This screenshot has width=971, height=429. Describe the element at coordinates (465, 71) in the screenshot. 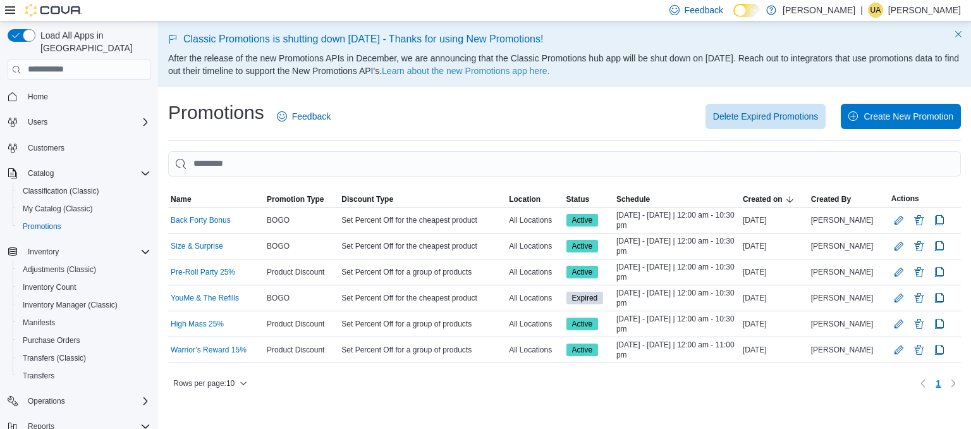

I see `a: Learn about the new Promotions app here.` at that location.